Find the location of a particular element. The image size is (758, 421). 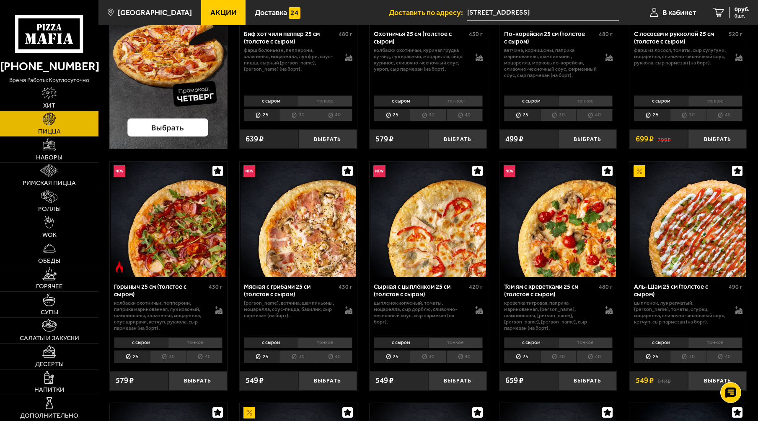

img: Горыныч 25 см (толстое с сыром) is located at coordinates (168, 219).